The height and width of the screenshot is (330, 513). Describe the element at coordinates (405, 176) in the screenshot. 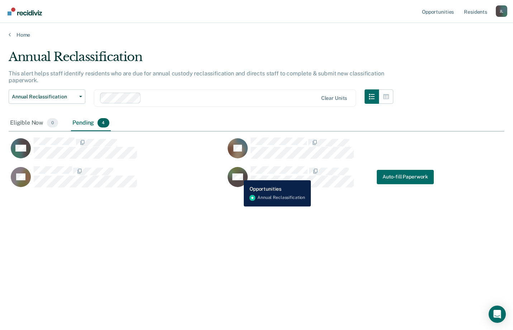

I see `a: Navigate to form link` at that location.